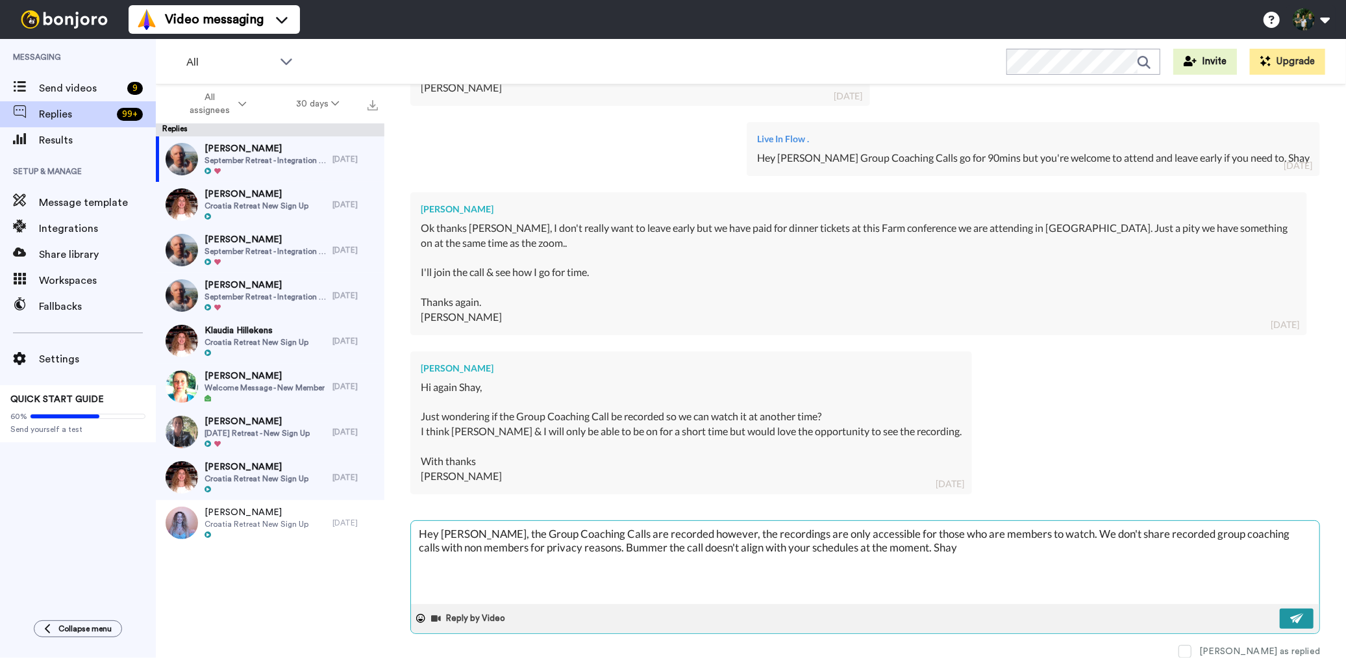  I want to click on span: Results, so click(97, 140).